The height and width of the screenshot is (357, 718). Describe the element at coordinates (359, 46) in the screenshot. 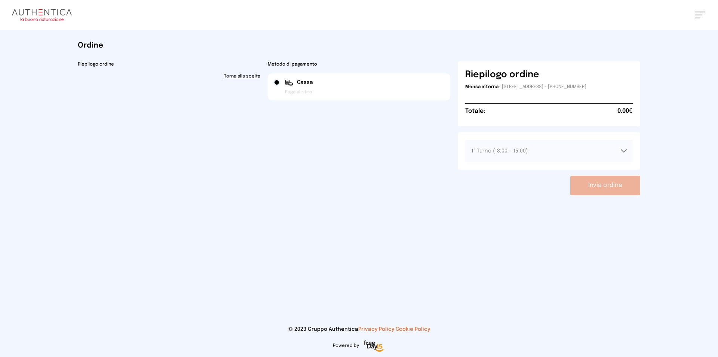

I see `h1: Ordine` at that location.